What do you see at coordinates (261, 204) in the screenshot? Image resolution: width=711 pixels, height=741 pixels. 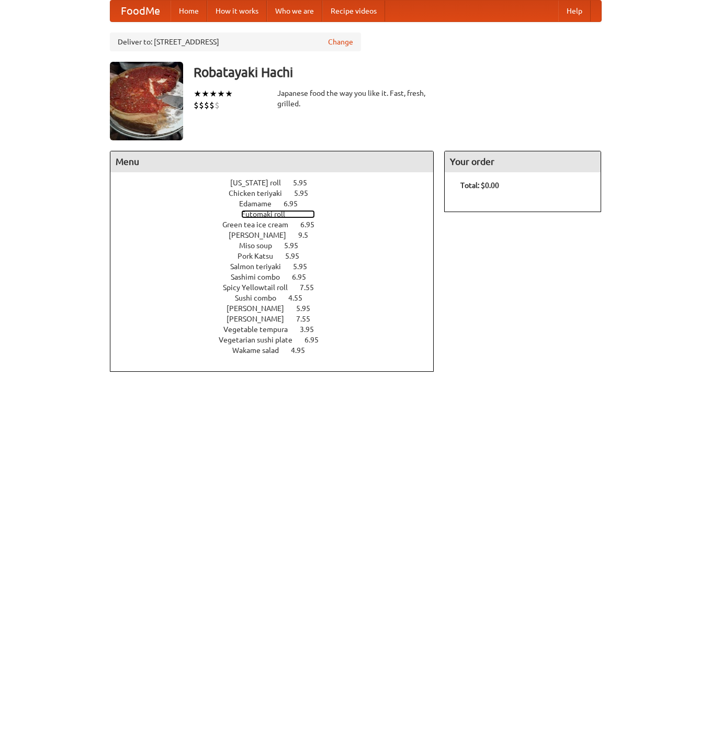 I see `span: Edamame` at bounding box center [261, 204].